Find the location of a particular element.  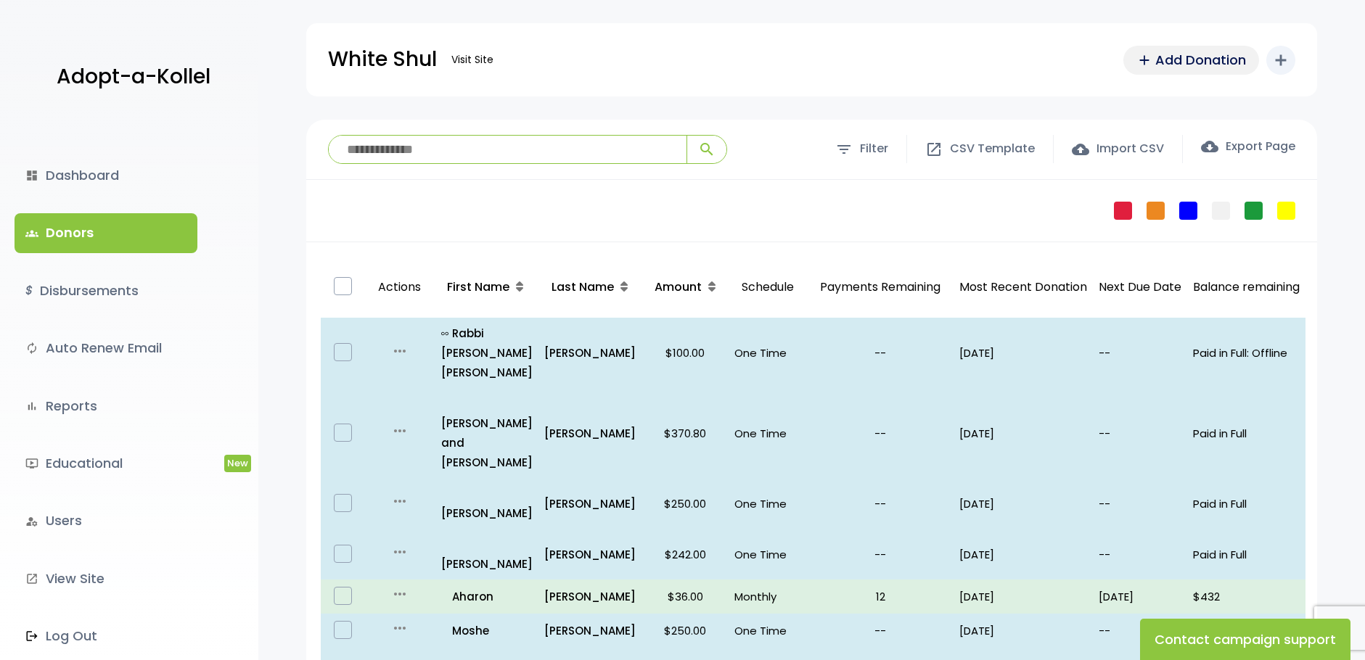

button: Contact campaign support is located at coordinates (1245, 639).